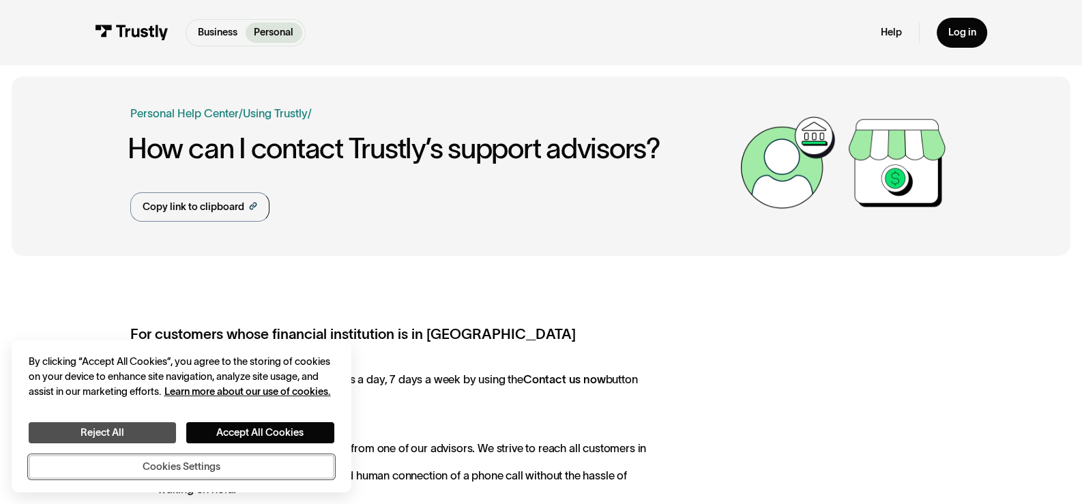  What do you see at coordinates (182, 377) in the screenshot?
I see `div: By clicking “Accept All Cookies”, you agree to the storing of cookies on your device to enhance s...` at bounding box center [182, 377].